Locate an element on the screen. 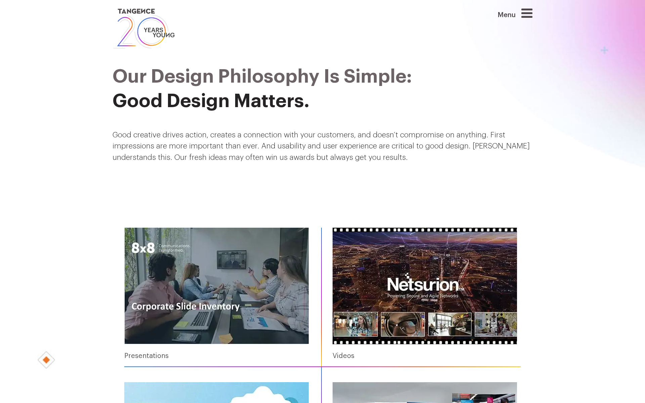  a: Videos is located at coordinates (343, 356).